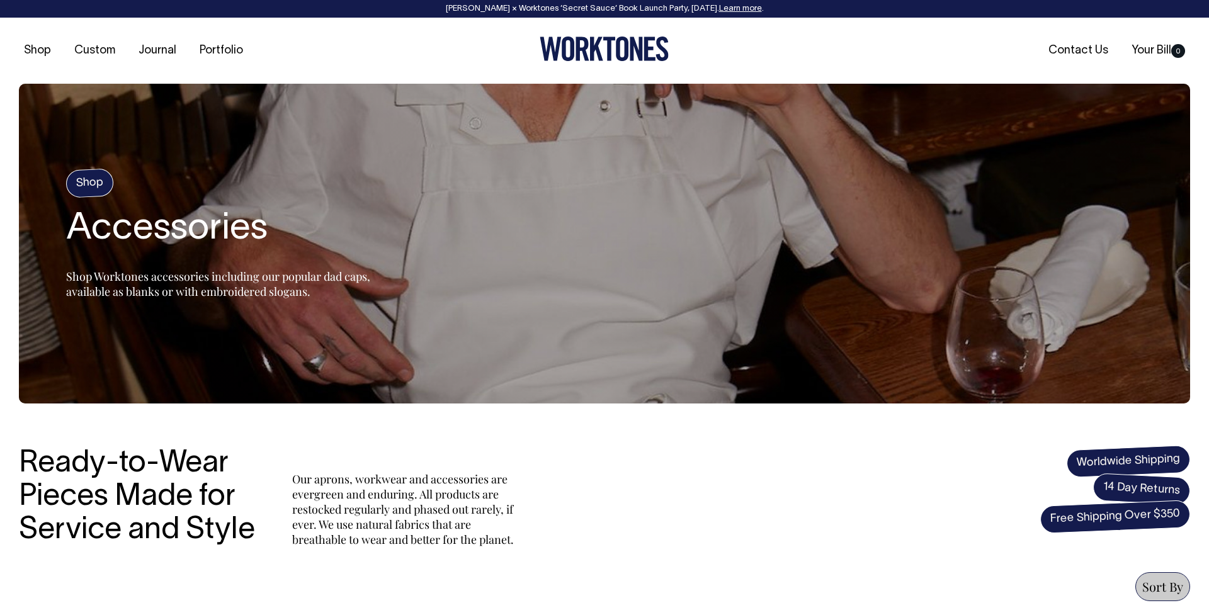  I want to click on span: Free Shipping Over $350, so click(1115, 517).